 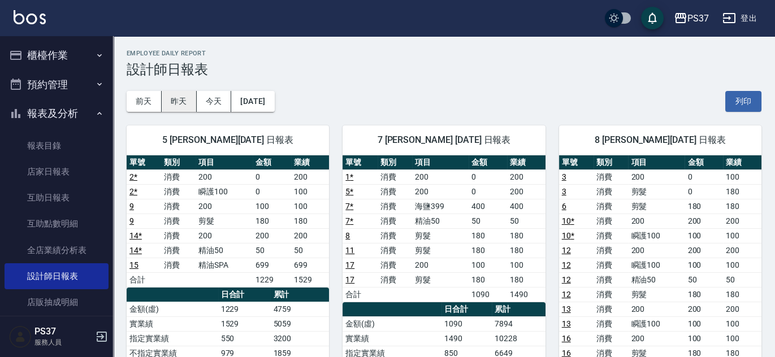 I want to click on button: 預約管理, so click(x=57, y=85).